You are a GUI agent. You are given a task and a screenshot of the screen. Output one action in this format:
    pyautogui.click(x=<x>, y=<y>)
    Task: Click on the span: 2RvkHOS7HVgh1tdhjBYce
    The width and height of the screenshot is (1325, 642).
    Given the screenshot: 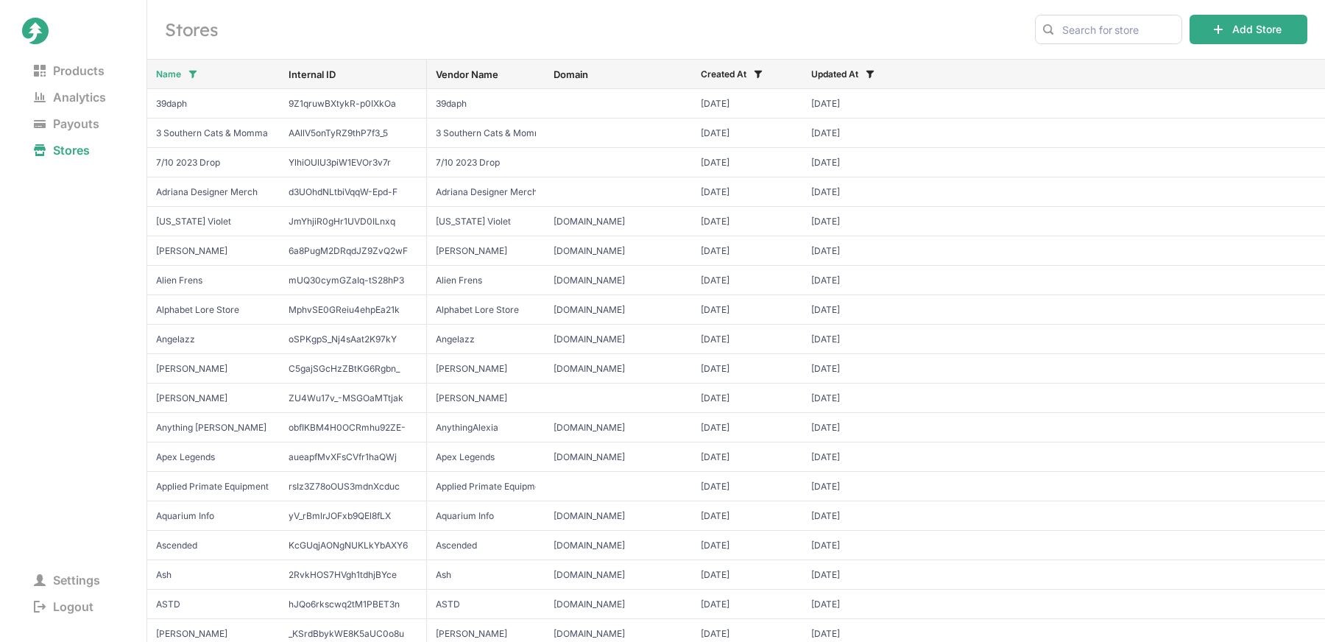 What is the action you would take?
    pyautogui.click(x=353, y=575)
    